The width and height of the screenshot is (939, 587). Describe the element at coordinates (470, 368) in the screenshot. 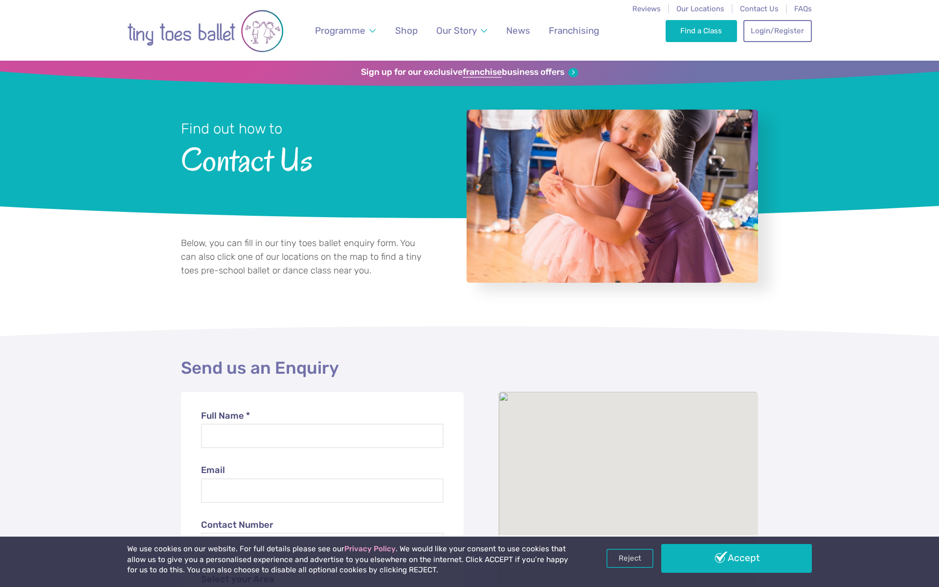

I see `h2: Send us an Enquiry` at that location.